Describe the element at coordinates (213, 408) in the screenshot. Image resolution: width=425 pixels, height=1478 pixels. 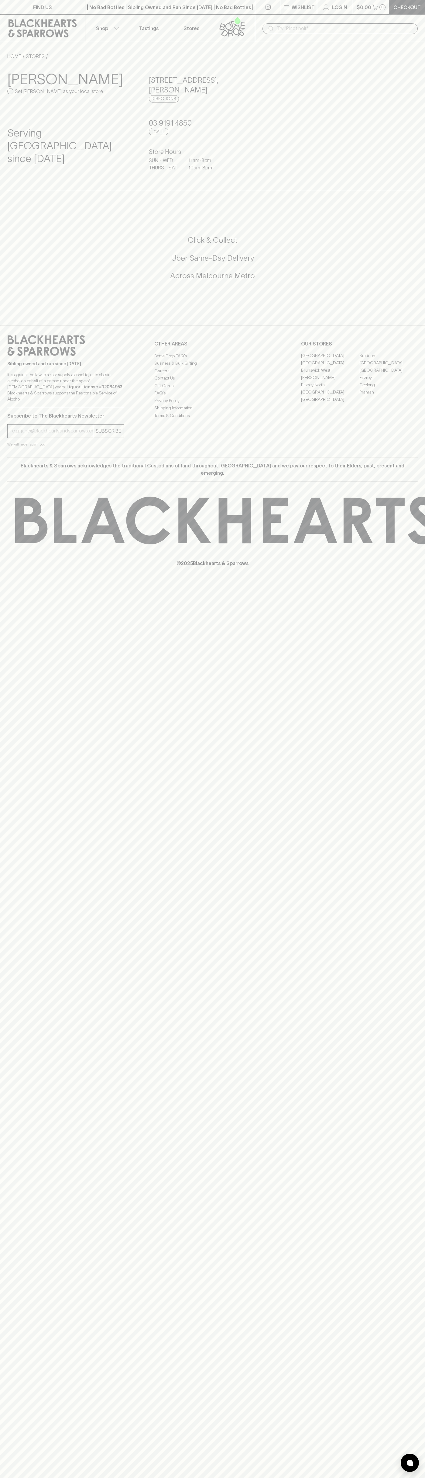
I see `a: Shipping Information` at that location.